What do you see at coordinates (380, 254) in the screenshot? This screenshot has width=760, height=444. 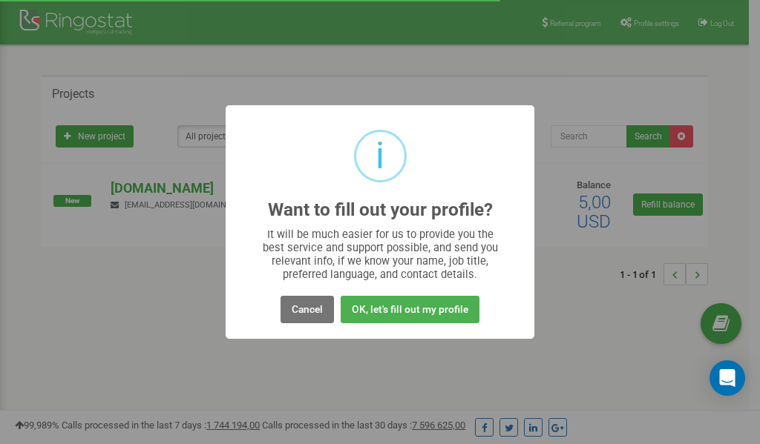 I see `div: It will be much easier for us to provide you the best service and support possible, and send you ...` at bounding box center [380, 254].